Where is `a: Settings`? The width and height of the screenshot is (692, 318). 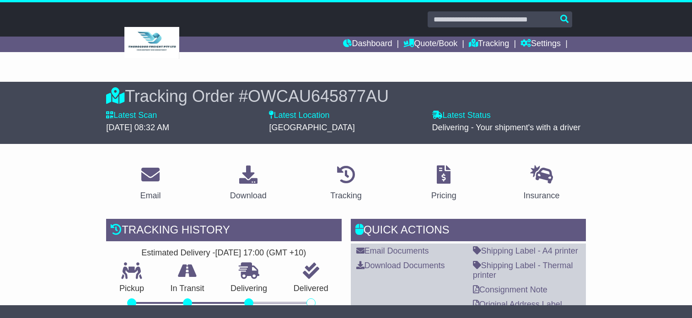
a: Settings is located at coordinates (540, 44).